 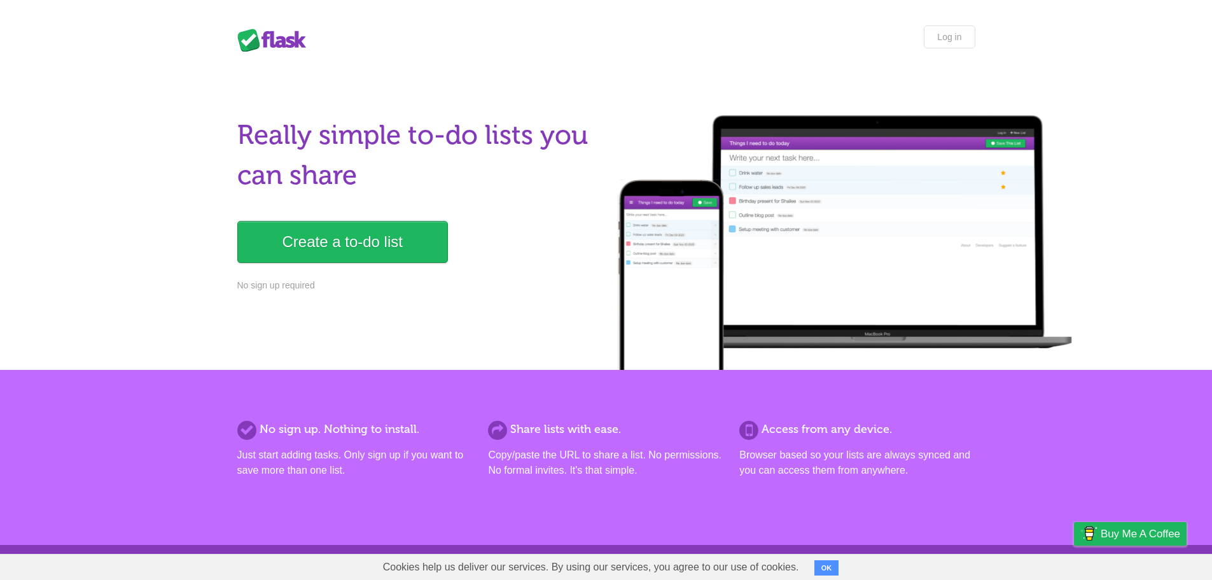 What do you see at coordinates (591, 567) in the screenshot?
I see `span: Cookies help us deliver our services. By using our services, you agree to our use of cookies.` at bounding box center [591, 567].